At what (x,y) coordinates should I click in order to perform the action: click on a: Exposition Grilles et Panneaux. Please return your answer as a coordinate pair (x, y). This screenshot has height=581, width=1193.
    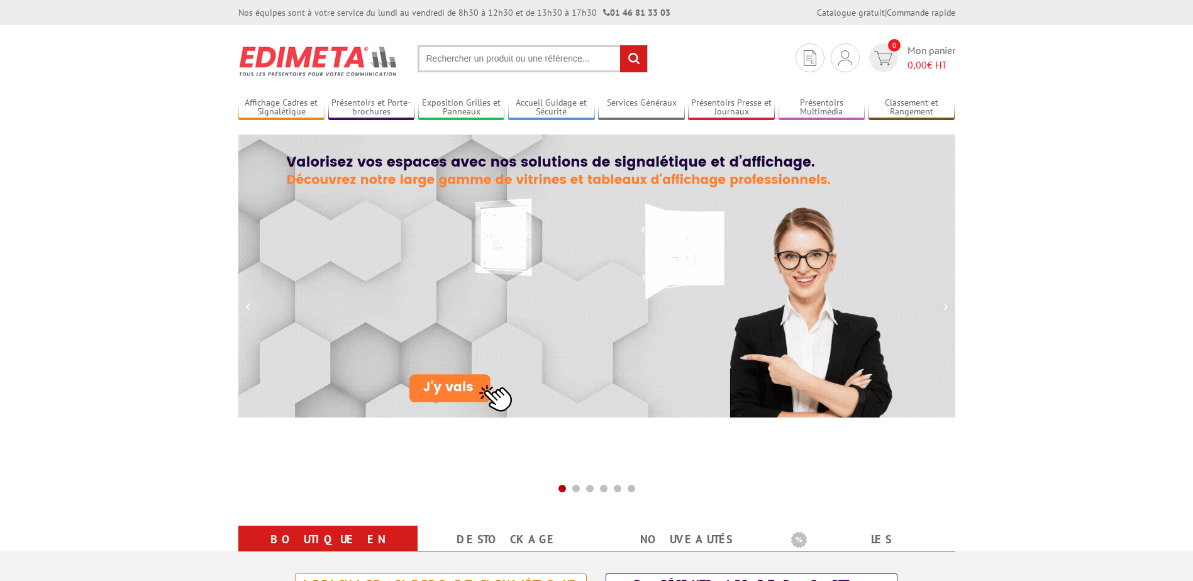
    Looking at the image, I should click on (462, 108).